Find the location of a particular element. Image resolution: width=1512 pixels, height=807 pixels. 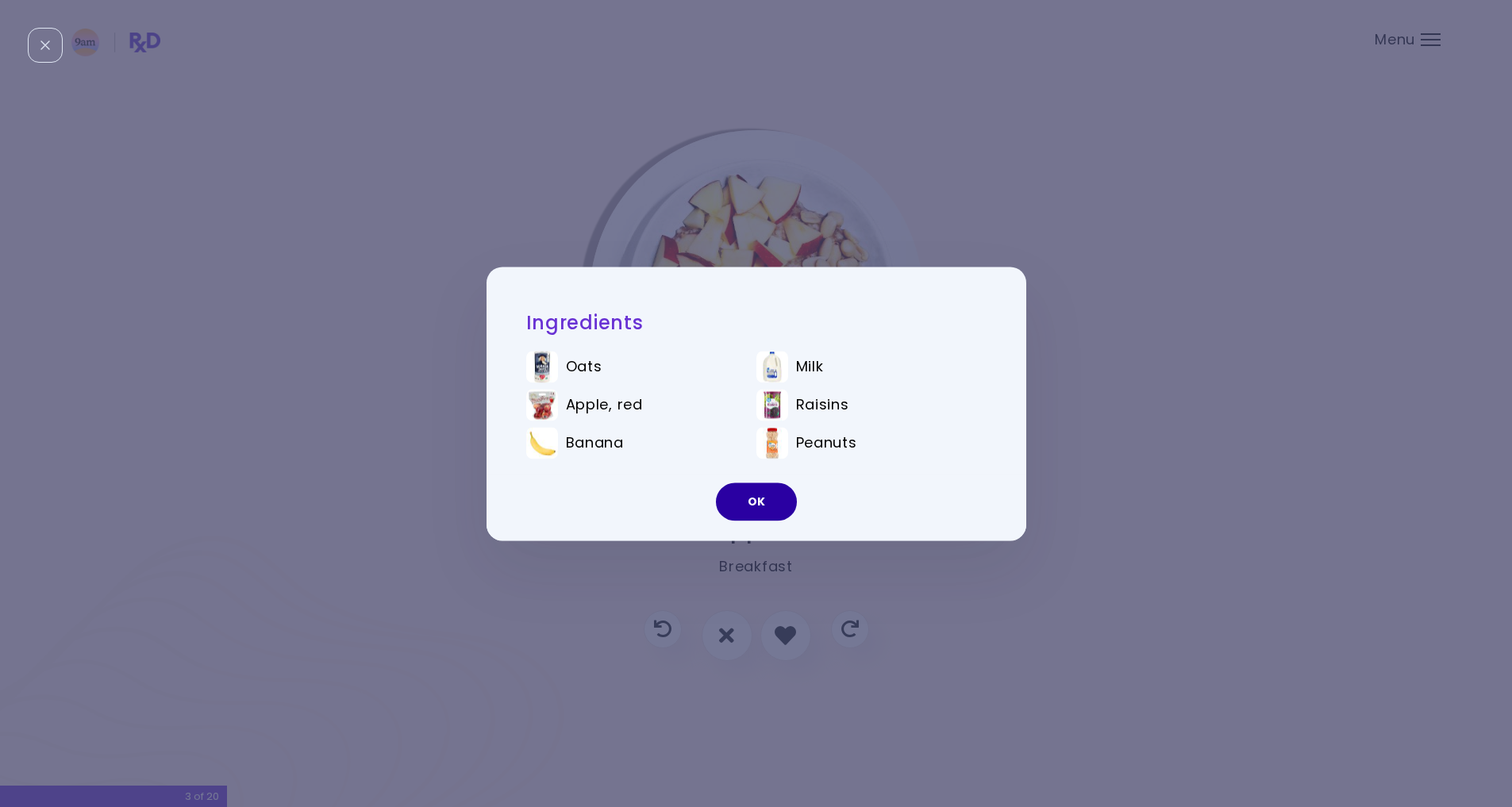

span: Peanuts is located at coordinates (826, 443).